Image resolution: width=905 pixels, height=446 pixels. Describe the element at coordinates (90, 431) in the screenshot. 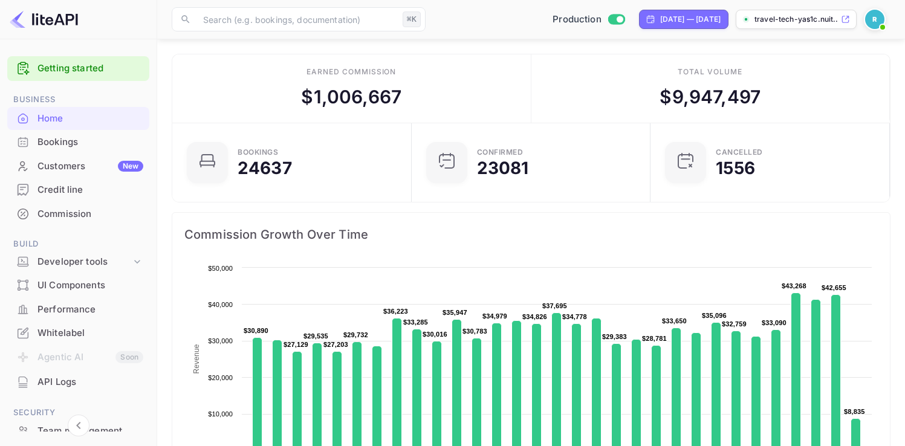

I see `div: Team management` at that location.